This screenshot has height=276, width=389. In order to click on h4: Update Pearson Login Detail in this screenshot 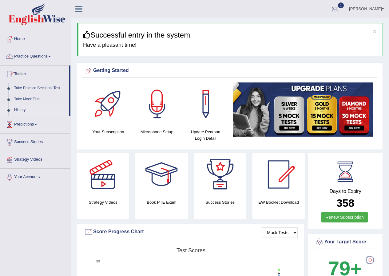, I will do `click(206, 135)`.